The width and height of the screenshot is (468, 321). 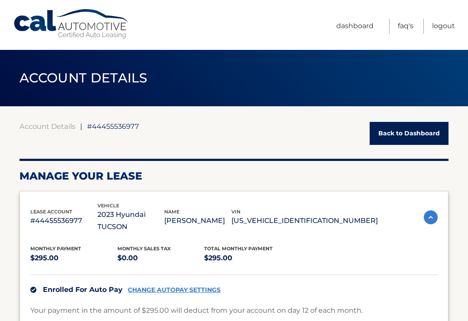 What do you see at coordinates (161, 258) in the screenshot?
I see `p: $0.00` at bounding box center [161, 258].